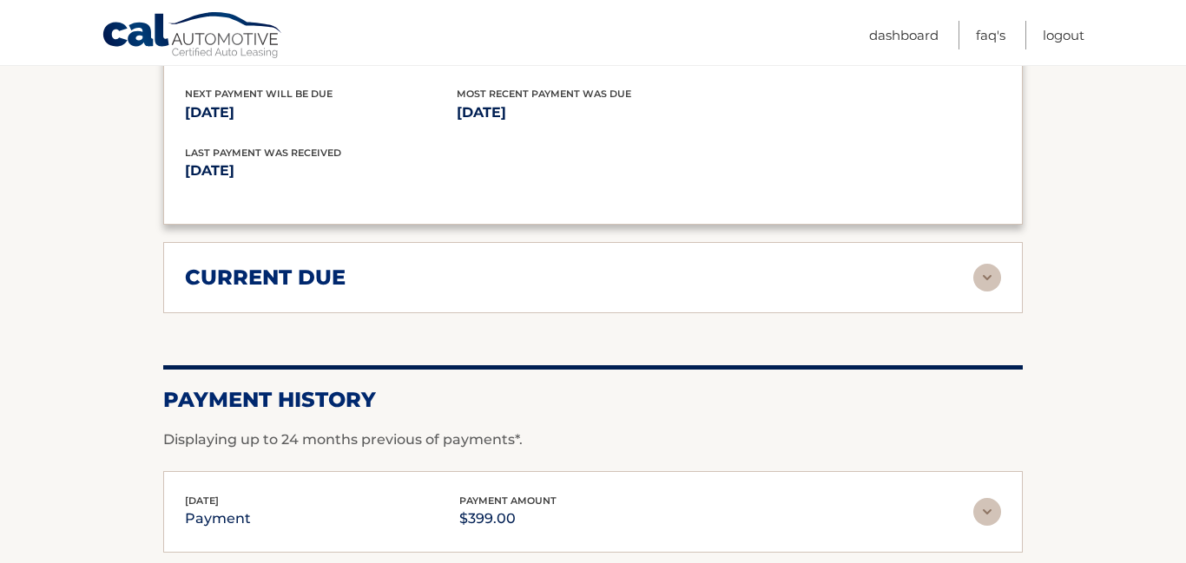 The width and height of the screenshot is (1186, 563). Describe the element at coordinates (543, 94) in the screenshot. I see `span: Most Recent Payment Was Due` at that location.